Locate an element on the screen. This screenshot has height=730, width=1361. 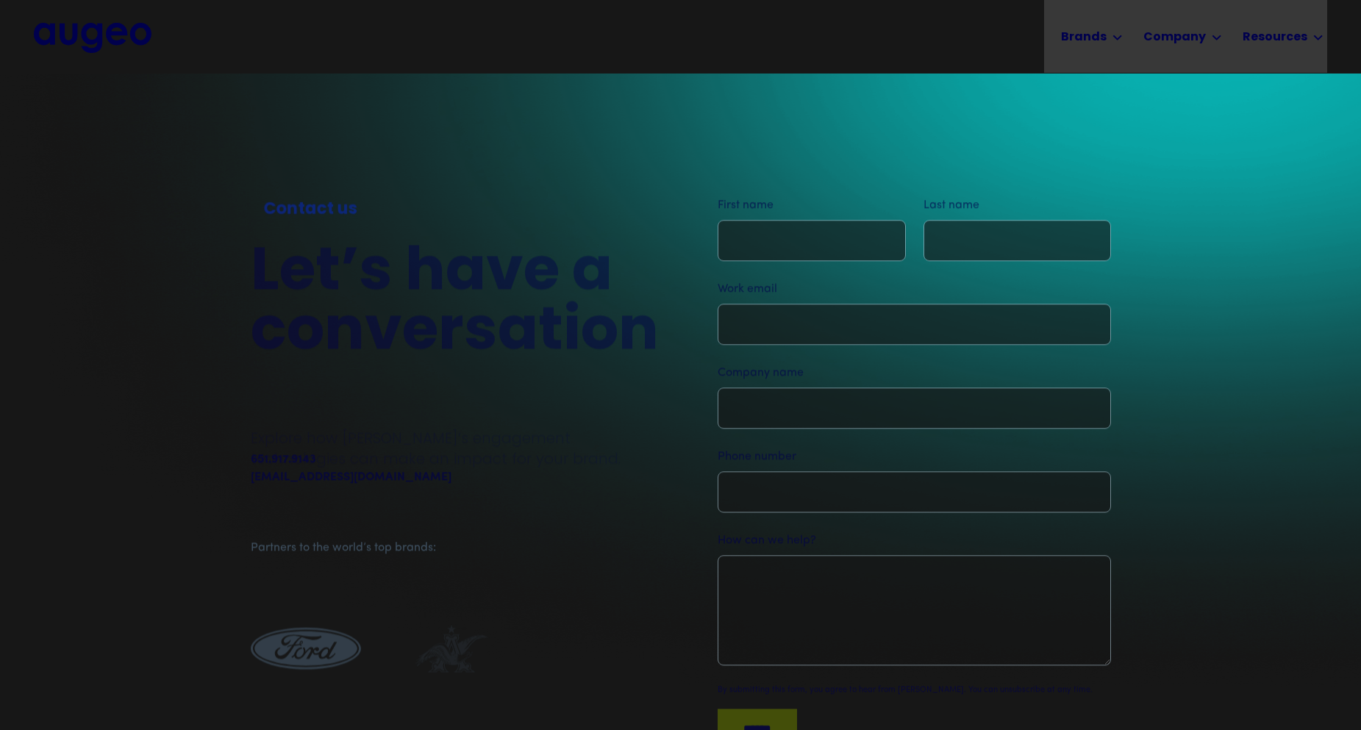
div: Partners to the world’s top brands: is located at coordinates (451, 548).